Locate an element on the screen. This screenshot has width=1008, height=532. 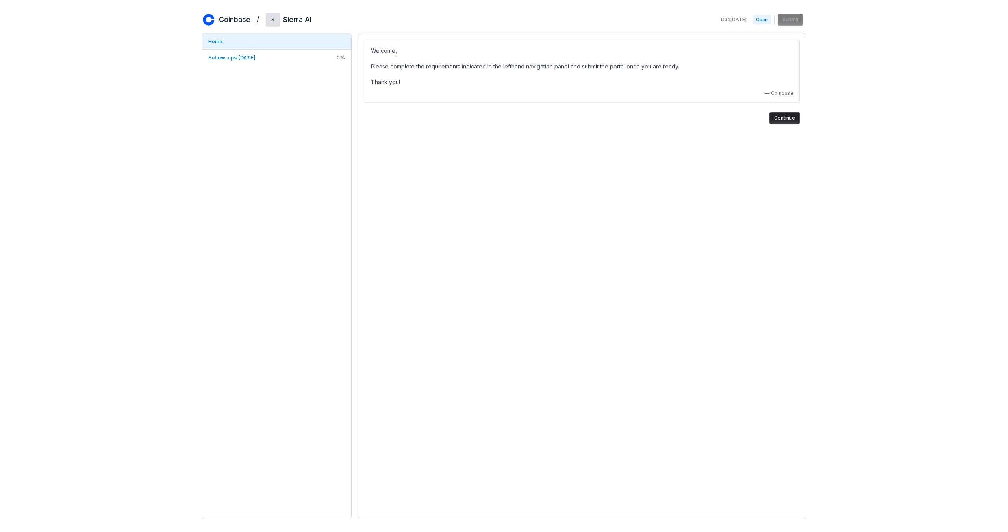
h2: Coinbase is located at coordinates (235, 20).